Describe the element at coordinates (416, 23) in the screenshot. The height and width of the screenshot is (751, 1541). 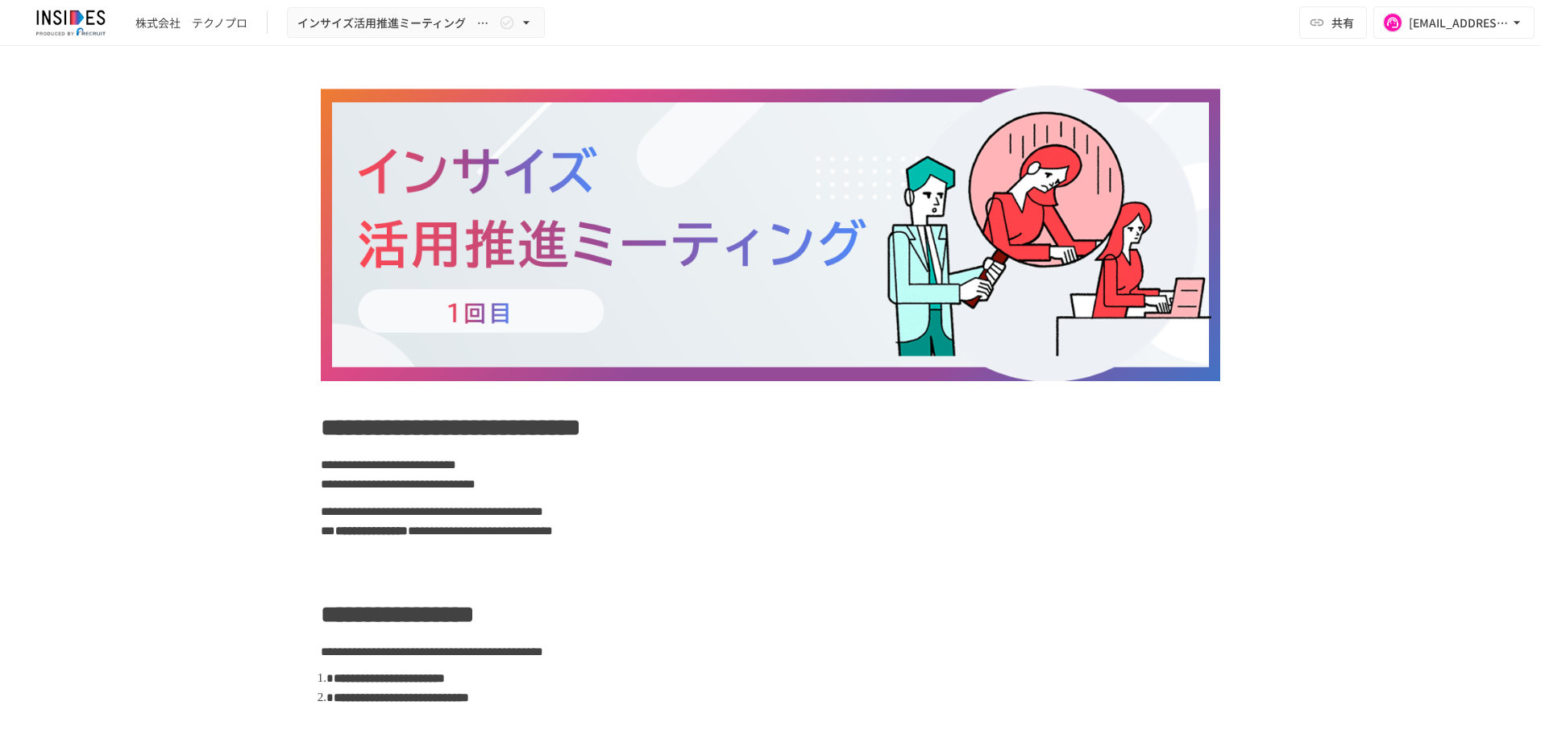
I see `button: インサイズ活用推進ミーティング ～1回目～` at that location.